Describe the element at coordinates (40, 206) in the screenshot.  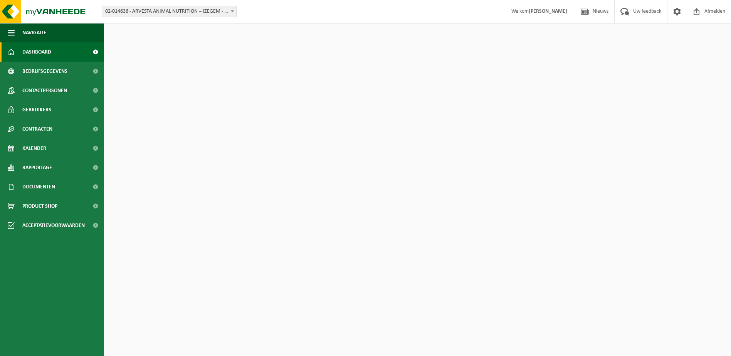
I see `span: Product Shop` at that location.